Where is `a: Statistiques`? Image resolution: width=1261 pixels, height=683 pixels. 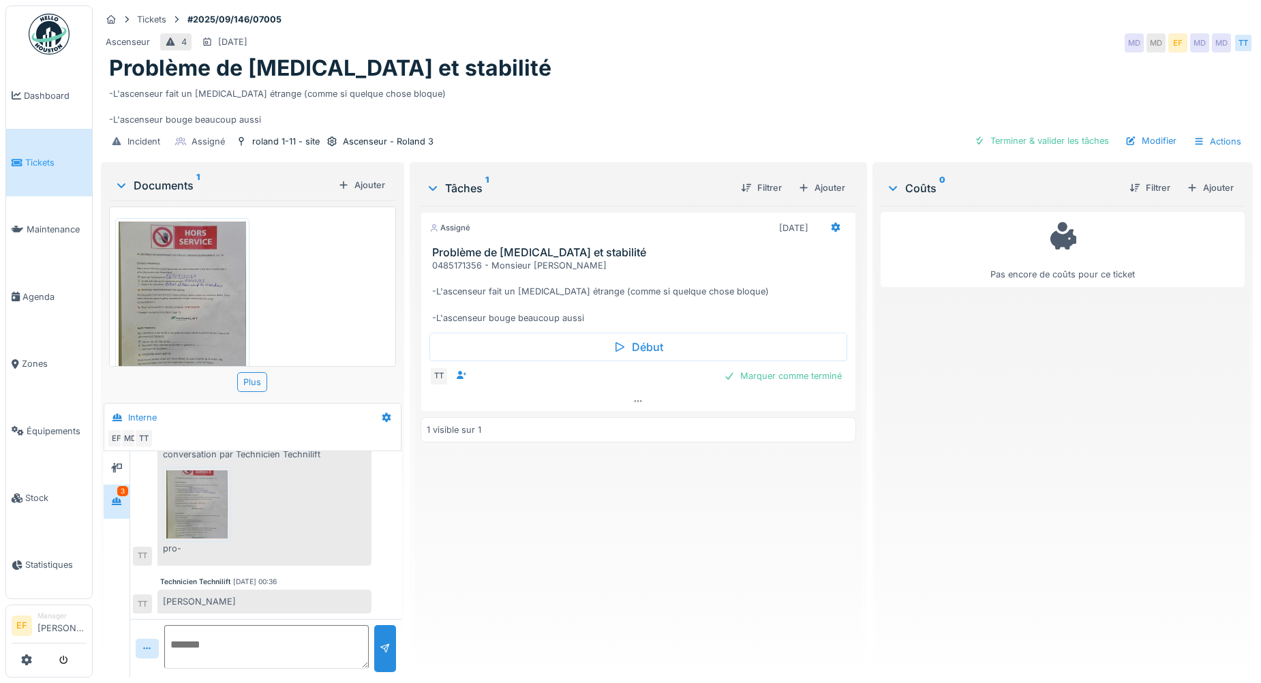 a: Statistiques is located at coordinates (49, 565).